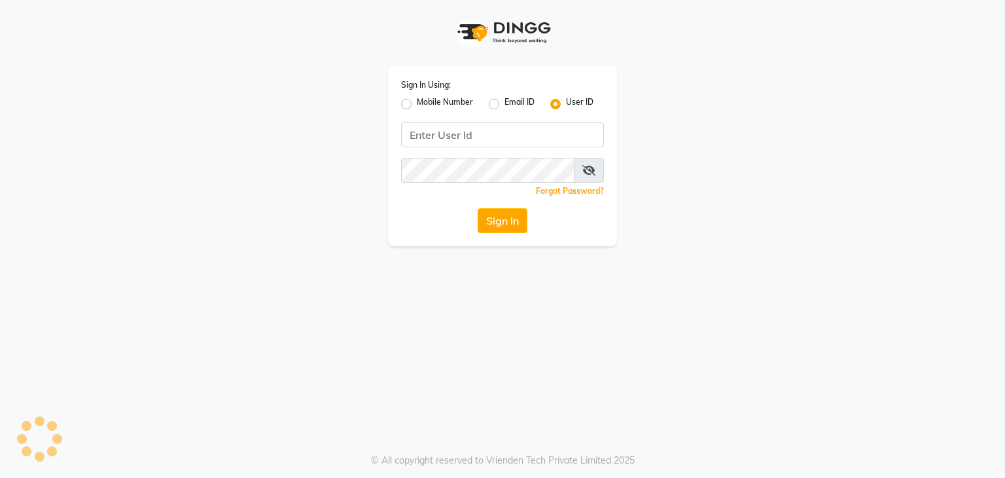  What do you see at coordinates (520, 104) in the screenshot?
I see `label: Email ID` at bounding box center [520, 104].